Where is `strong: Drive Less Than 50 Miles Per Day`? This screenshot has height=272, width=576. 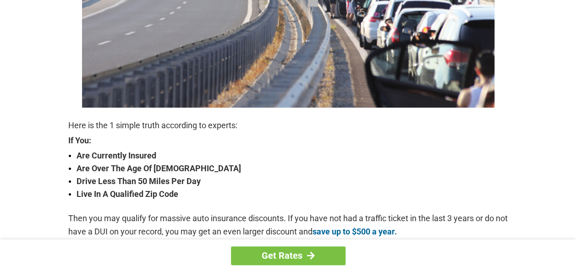 strong: Drive Less Than 50 Miles Per Day is located at coordinates (292, 181).